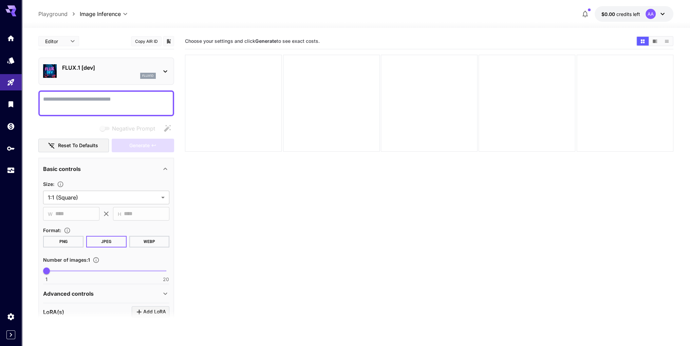 This screenshot has width=690, height=346. I want to click on div: Playground, so click(11, 82).